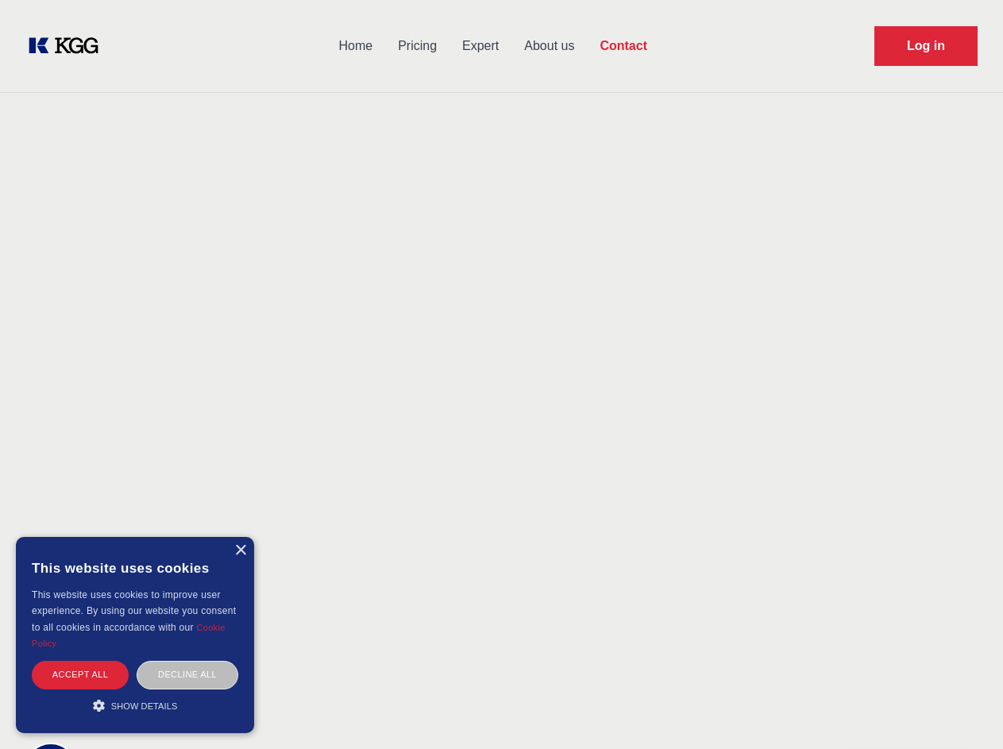 Image resolution: width=1003 pixels, height=749 pixels. I want to click on div: Close, so click(240, 550).